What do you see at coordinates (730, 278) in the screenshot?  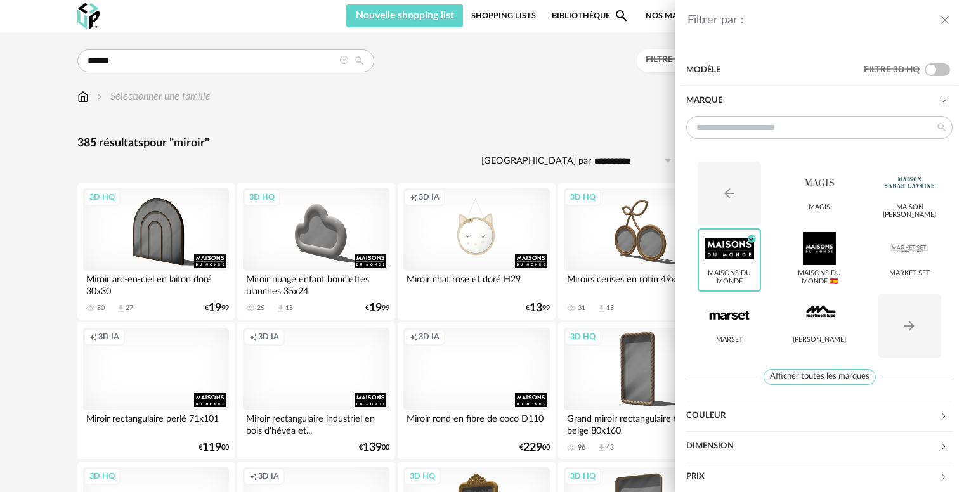 I see `div: Maisons du Monde` at bounding box center [730, 278].